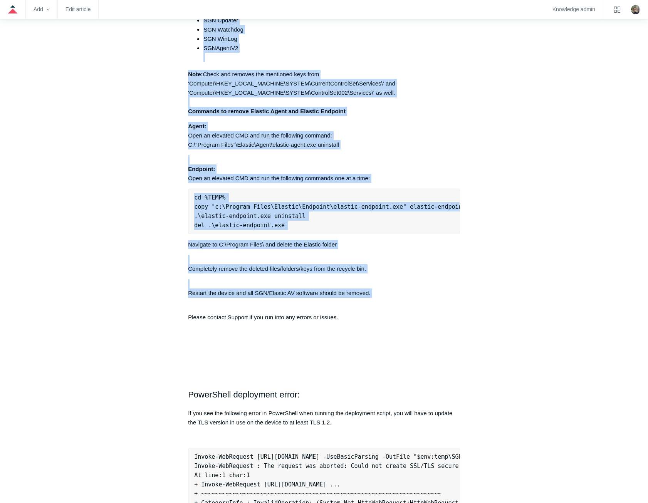 The image size is (648, 503). What do you see at coordinates (195, 74) in the screenshot?
I see `strong: Note:` at bounding box center [195, 74].